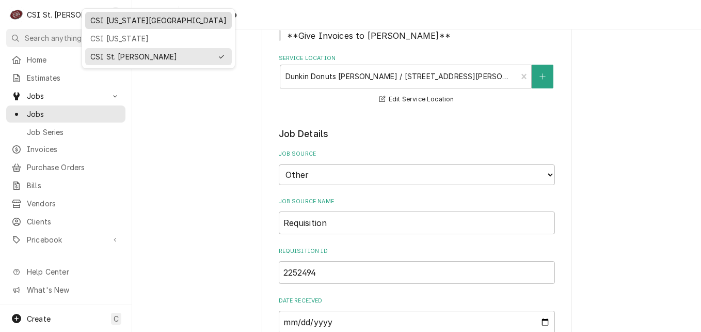 Image resolution: width=701 pixels, height=332 pixels. Describe the element at coordinates (66, 114) in the screenshot. I see `a: Go to Jobs` at that location.